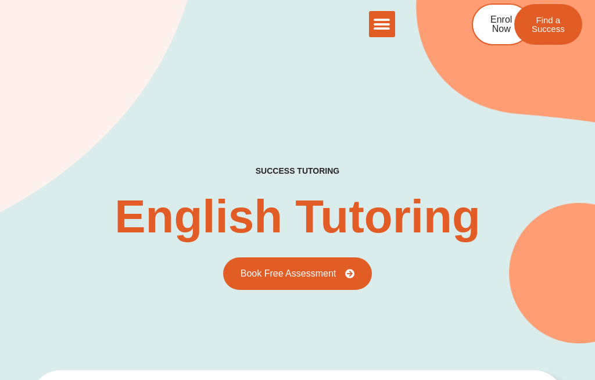 Image resolution: width=595 pixels, height=380 pixels. I want to click on span: Book Free Assessment, so click(288, 274).